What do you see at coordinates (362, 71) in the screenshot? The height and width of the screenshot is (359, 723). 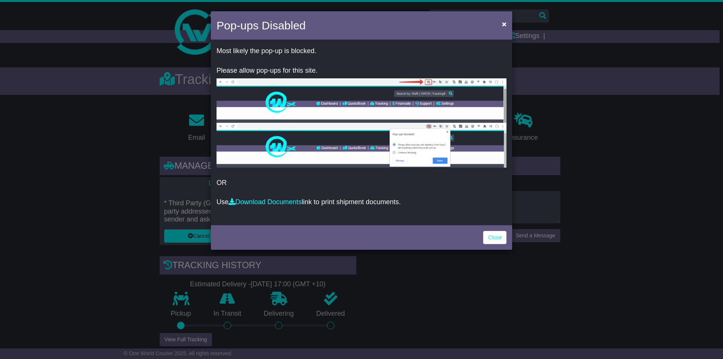 I see `p: Please allow pop-ups for this site.` at bounding box center [362, 71].